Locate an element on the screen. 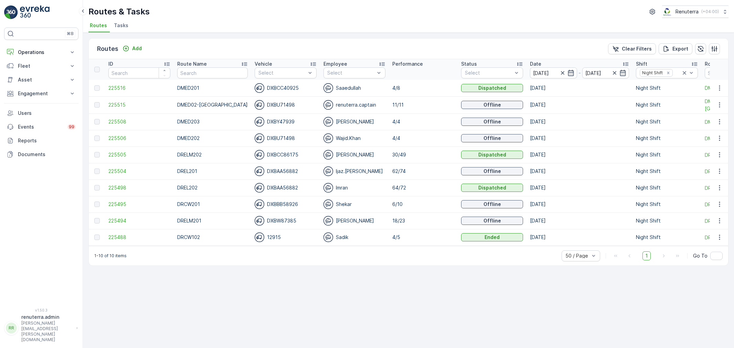 The width and height of the screenshot is (734, 348). p: Engagement is located at coordinates (41, 94).